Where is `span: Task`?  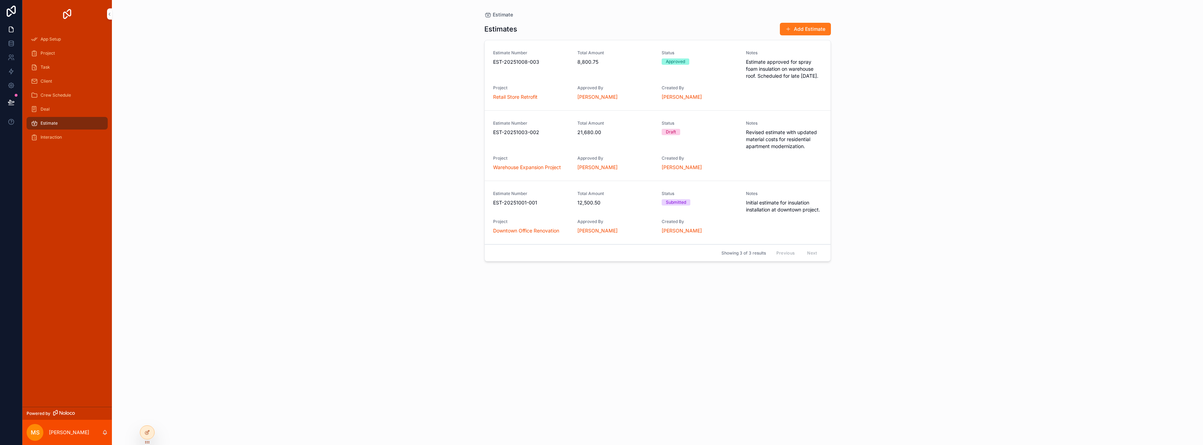 span: Task is located at coordinates (45, 67).